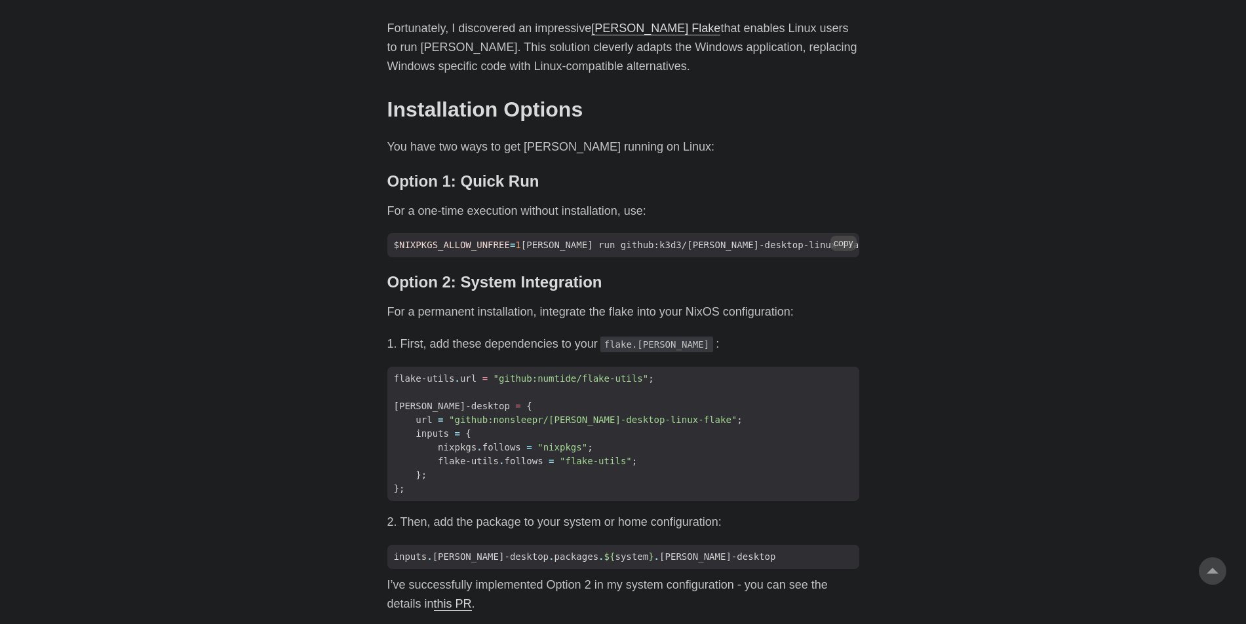 Image resolution: width=1246 pixels, height=624 pixels. Describe the element at coordinates (571, 379) in the screenshot. I see `span: "github:numtide/flake-utils"` at that location.